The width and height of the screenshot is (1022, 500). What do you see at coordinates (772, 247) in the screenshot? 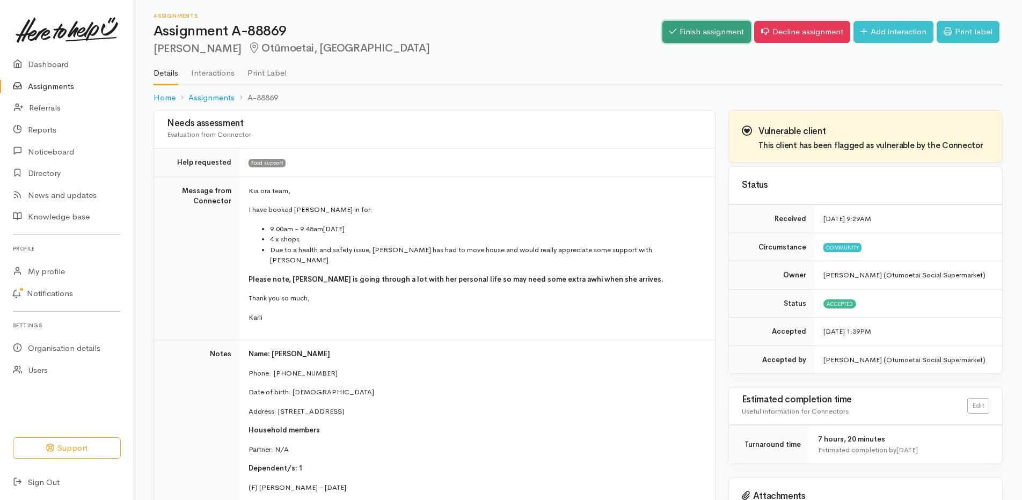
I see `td: Circumstance` at bounding box center [772, 247].